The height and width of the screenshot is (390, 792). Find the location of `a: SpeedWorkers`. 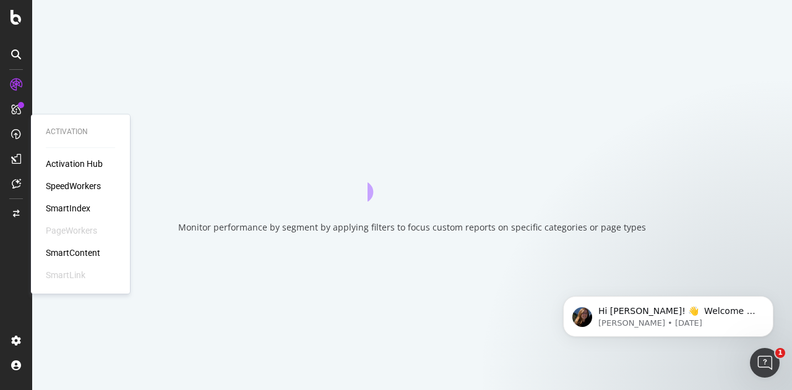

a: SpeedWorkers is located at coordinates (73, 186).